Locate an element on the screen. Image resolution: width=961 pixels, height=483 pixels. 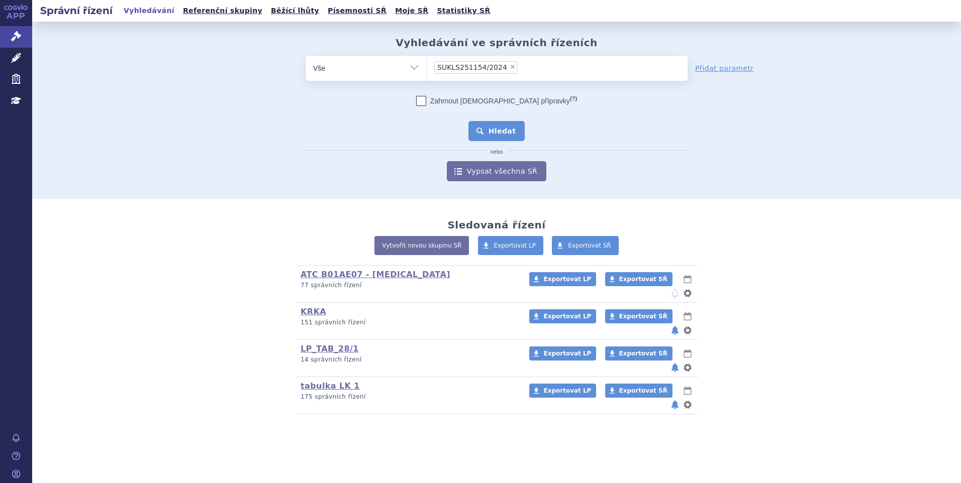
a: Moje SŘ is located at coordinates (412, 11).